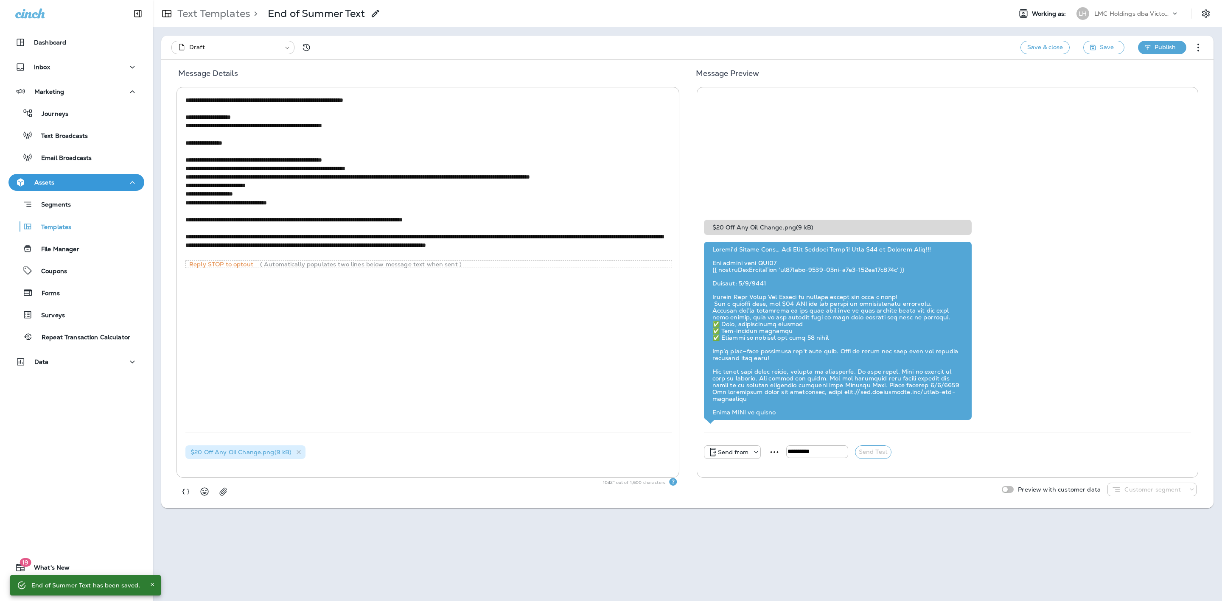 The width and height of the screenshot is (1222, 601). What do you see at coordinates (76, 42) in the screenshot?
I see `button: Dashboard` at bounding box center [76, 42].